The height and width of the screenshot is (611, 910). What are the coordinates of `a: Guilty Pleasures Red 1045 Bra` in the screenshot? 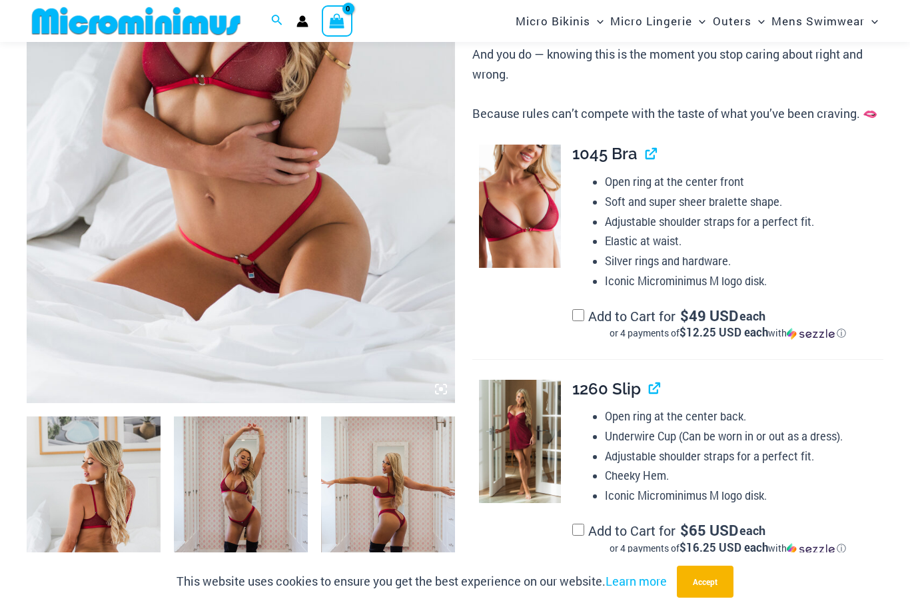 It's located at (520, 206).